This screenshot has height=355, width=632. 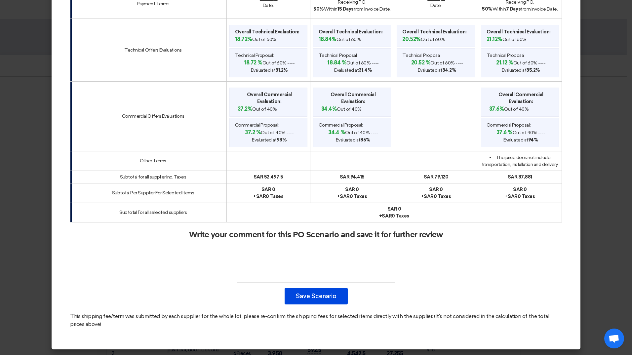 What do you see at coordinates (153, 116) in the screenshot?
I see `td: Commercial Offers Evaluations` at bounding box center [153, 116].